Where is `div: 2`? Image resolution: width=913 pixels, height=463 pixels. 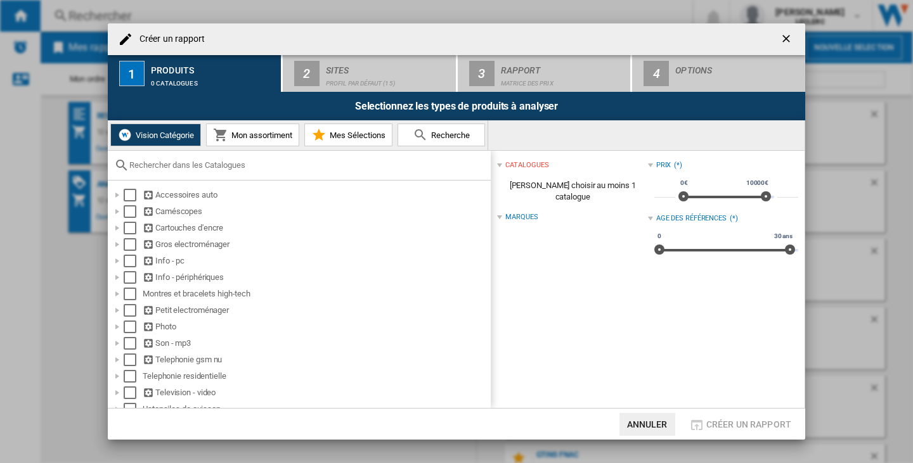 div: 2 is located at coordinates (307, 74).